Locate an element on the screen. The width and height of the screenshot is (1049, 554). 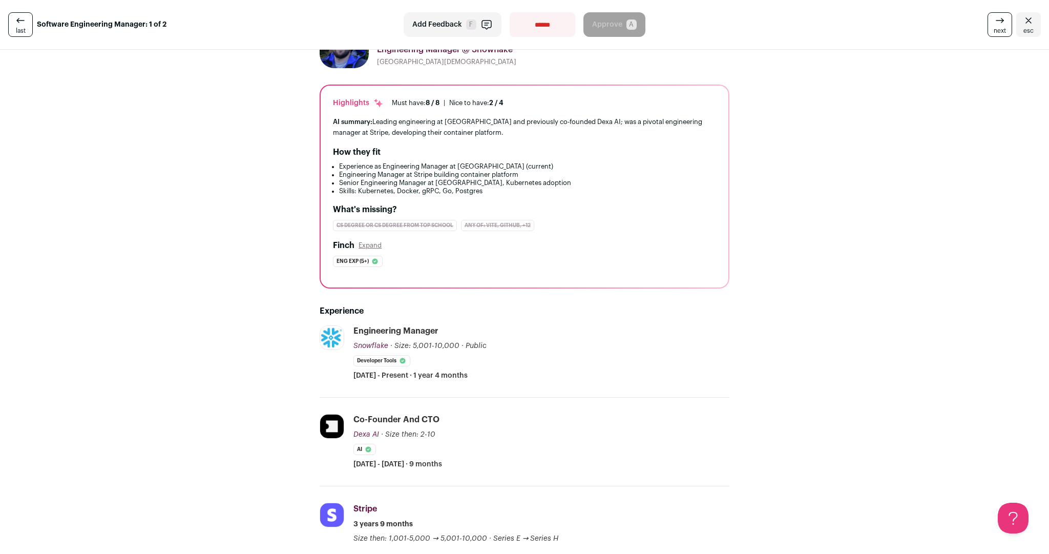
span: Size then: 1,001-5,000 → 5,001-10,000 is located at coordinates (420, 538).